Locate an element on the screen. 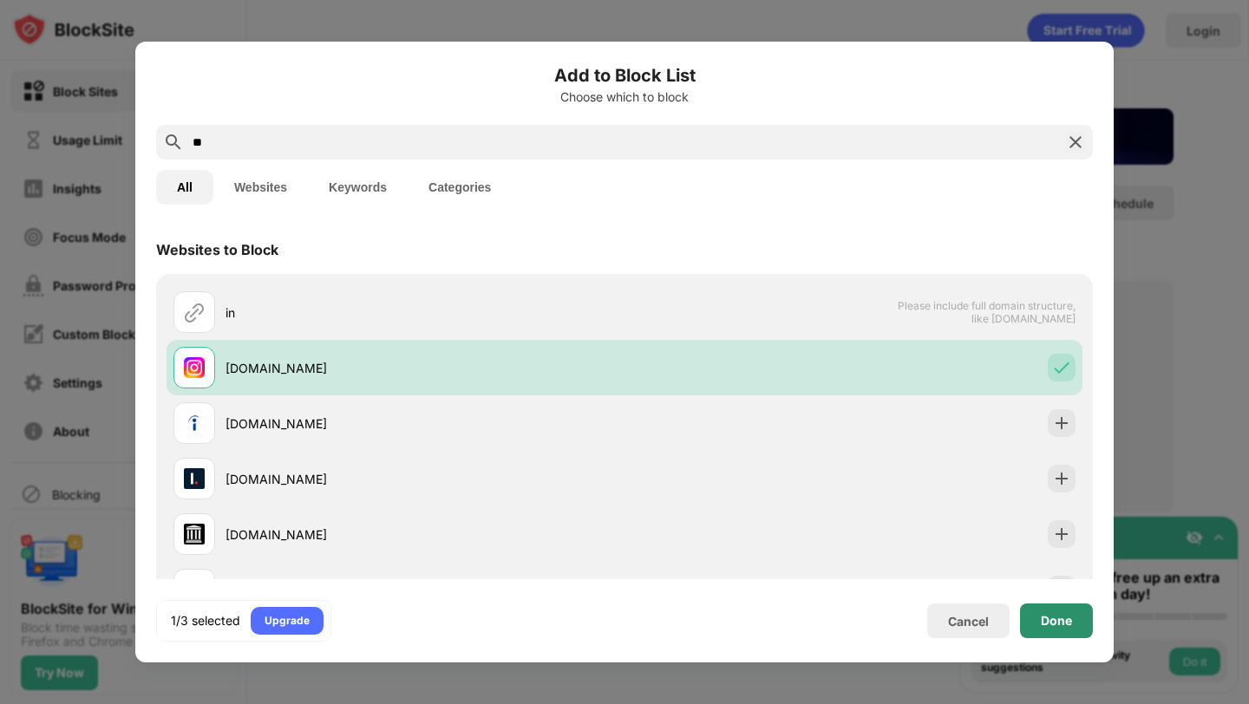 The height and width of the screenshot is (704, 1249). button: All is located at coordinates (185, 187).